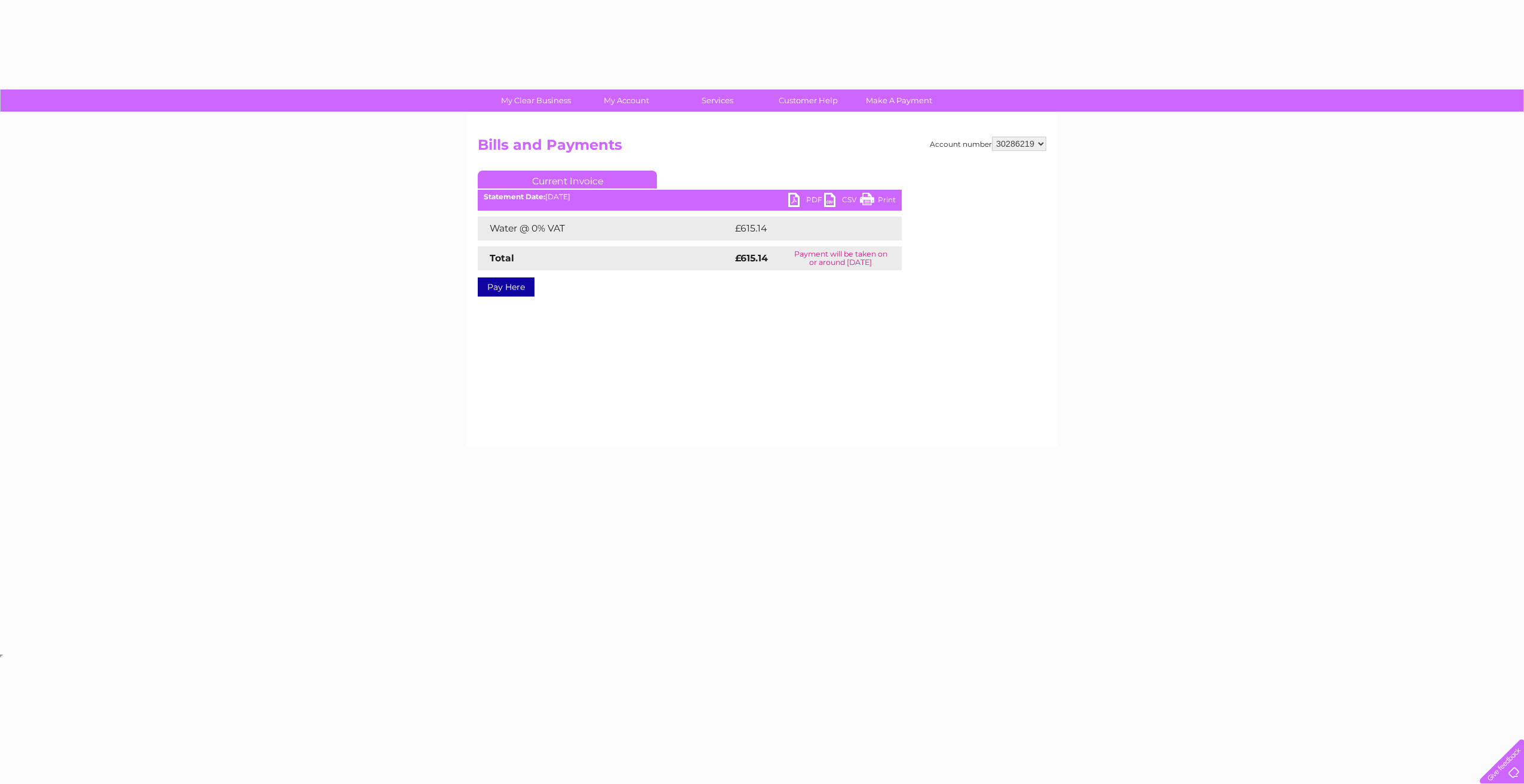  I want to click on a: Services, so click(718, 100).